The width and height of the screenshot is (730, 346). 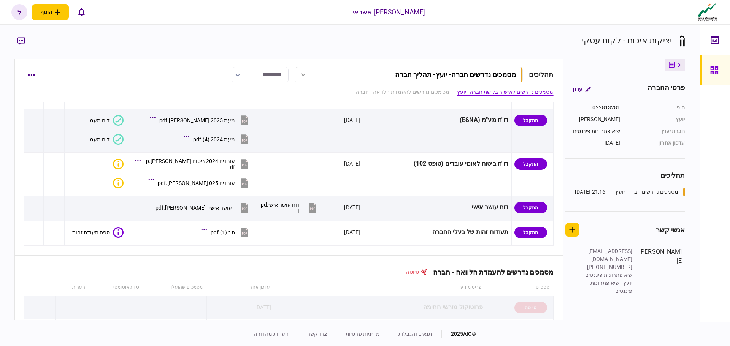 I want to click on button: מעמ 2024 (4).pdf, so click(x=218, y=139).